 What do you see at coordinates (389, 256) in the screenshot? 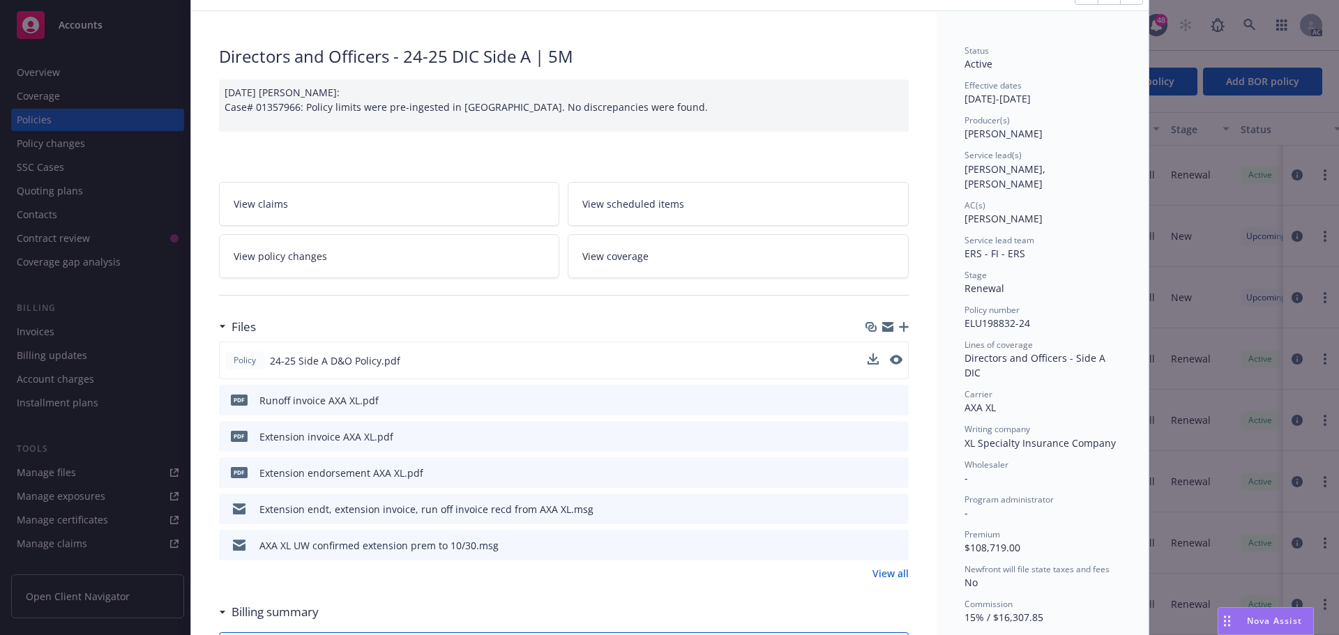
I see `a: View policy changes` at bounding box center [389, 256].